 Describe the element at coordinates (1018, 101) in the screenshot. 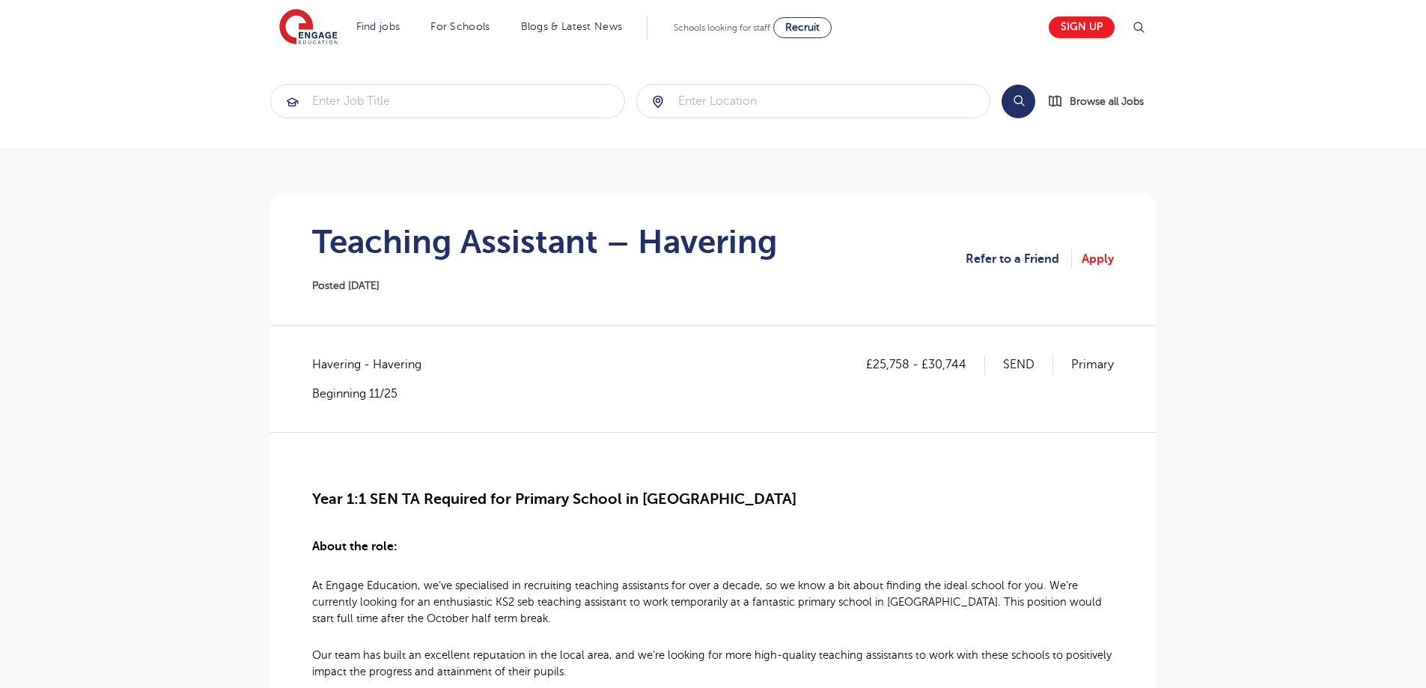

I see `button: Search` at that location.